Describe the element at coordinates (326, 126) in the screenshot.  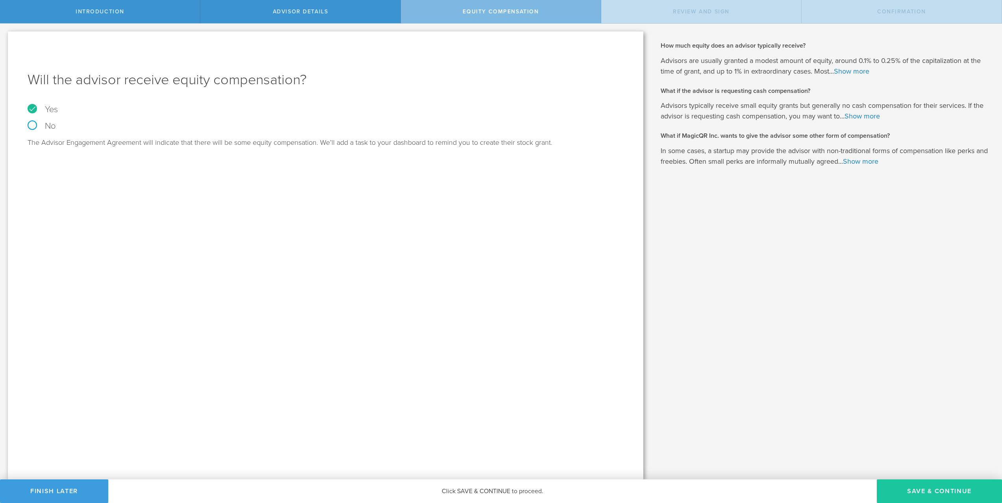
I see `label: No` at that location.